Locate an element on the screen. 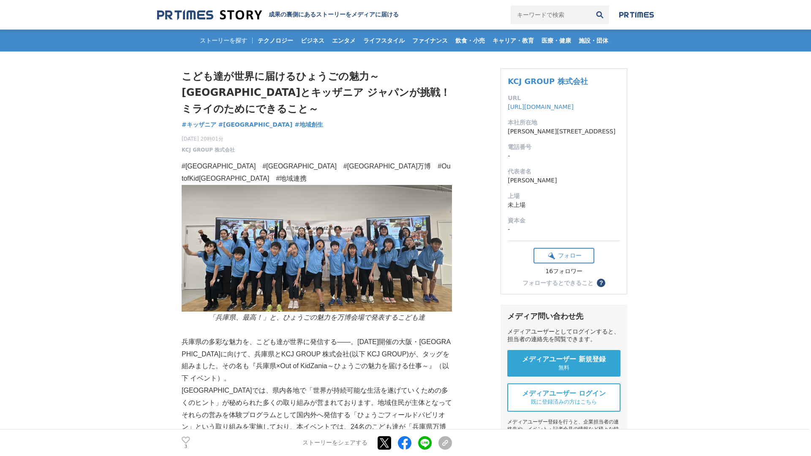  dt: 資本金 is located at coordinates (564, 221).